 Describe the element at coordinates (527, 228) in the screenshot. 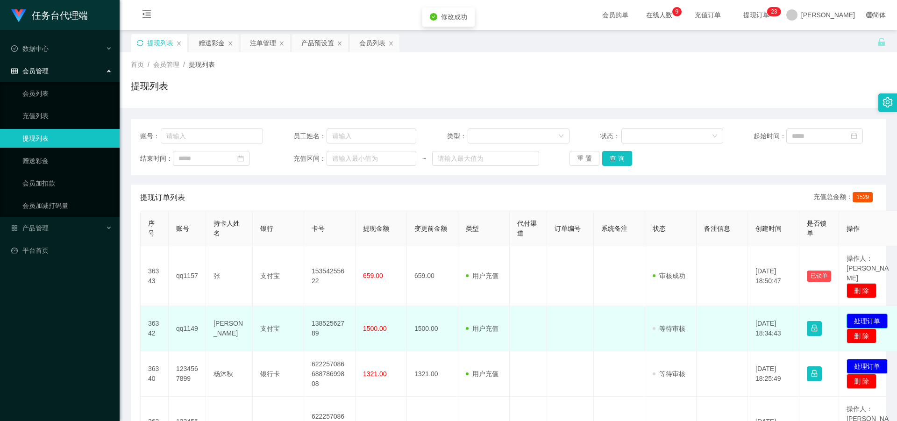

I see `span: 代付渠道` at that location.